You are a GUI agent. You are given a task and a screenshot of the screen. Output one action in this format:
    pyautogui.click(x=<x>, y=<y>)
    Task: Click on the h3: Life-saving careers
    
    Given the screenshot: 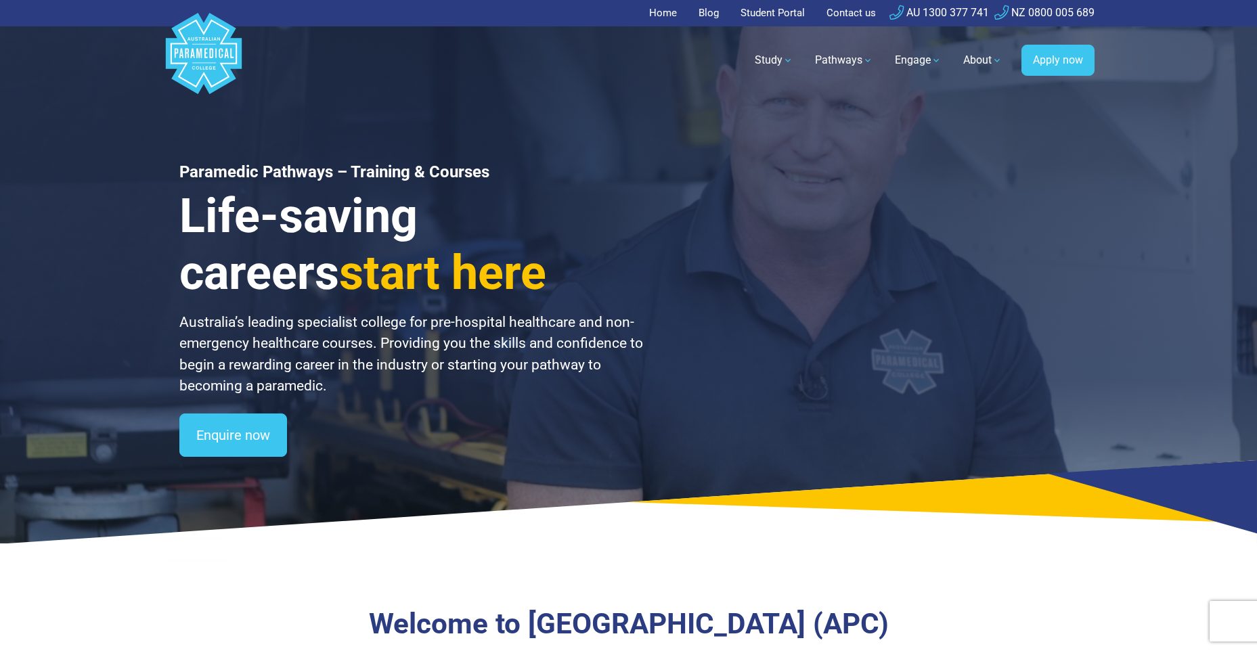 What is the action you would take?
    pyautogui.click(x=412, y=244)
    